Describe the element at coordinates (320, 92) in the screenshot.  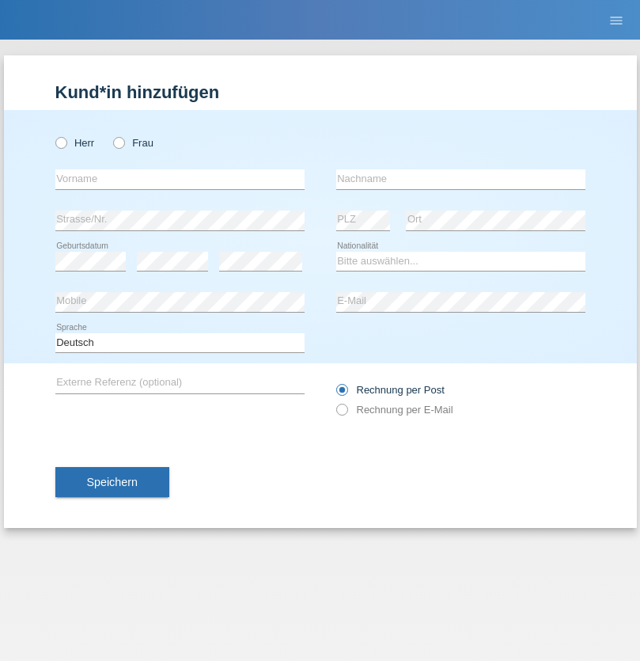
I see `h1: Kund*in hinzufügen` at that location.